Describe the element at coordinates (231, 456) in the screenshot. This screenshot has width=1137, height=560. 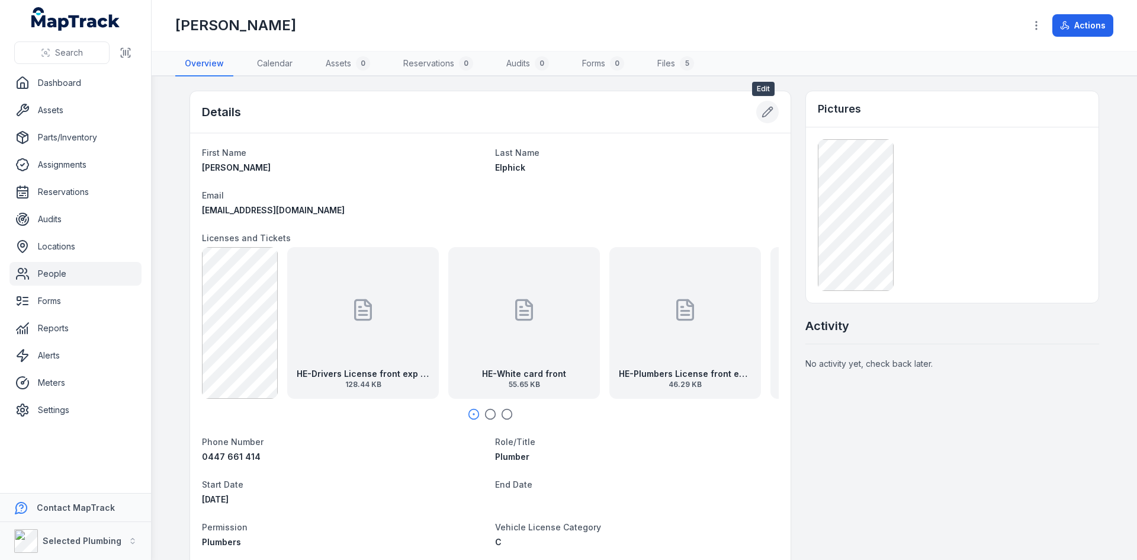
I see `span: 0447 661 414` at that location.